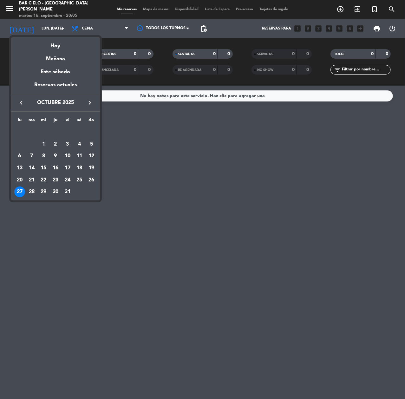 The height and width of the screenshot is (399, 405). Describe the element at coordinates (68, 192) in the screenshot. I see `td: 31 de octubre de 2025` at that location.